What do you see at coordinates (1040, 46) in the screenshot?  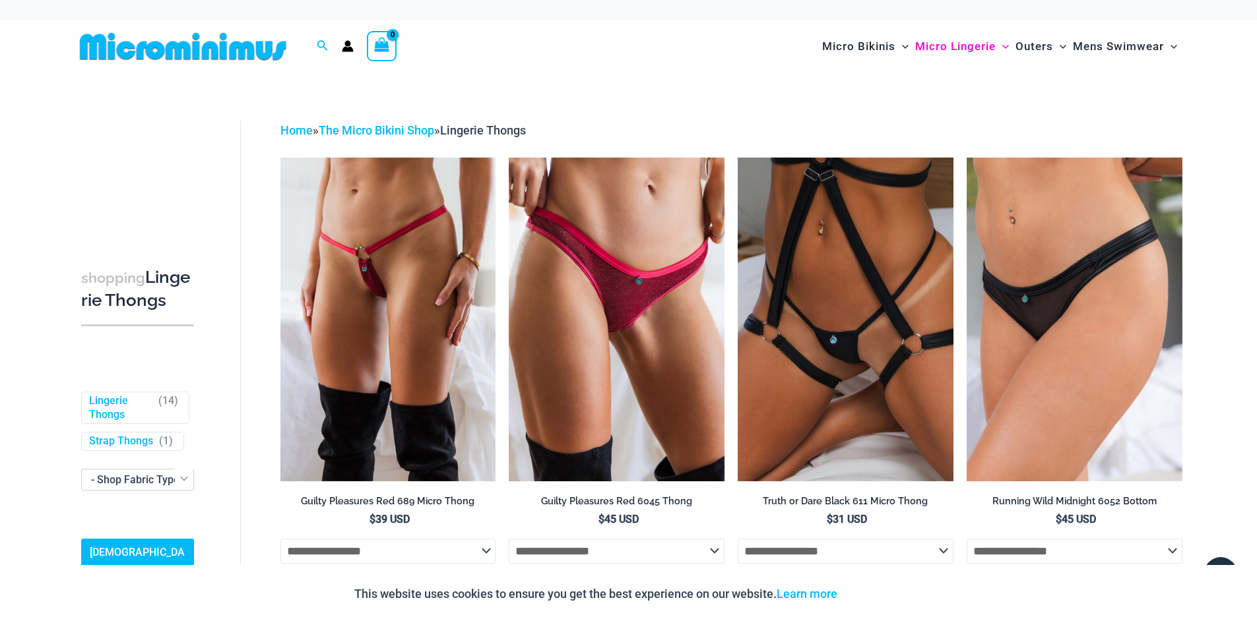 I see `a: OutersMenu ToggleMenu Toggle` at bounding box center [1040, 46].